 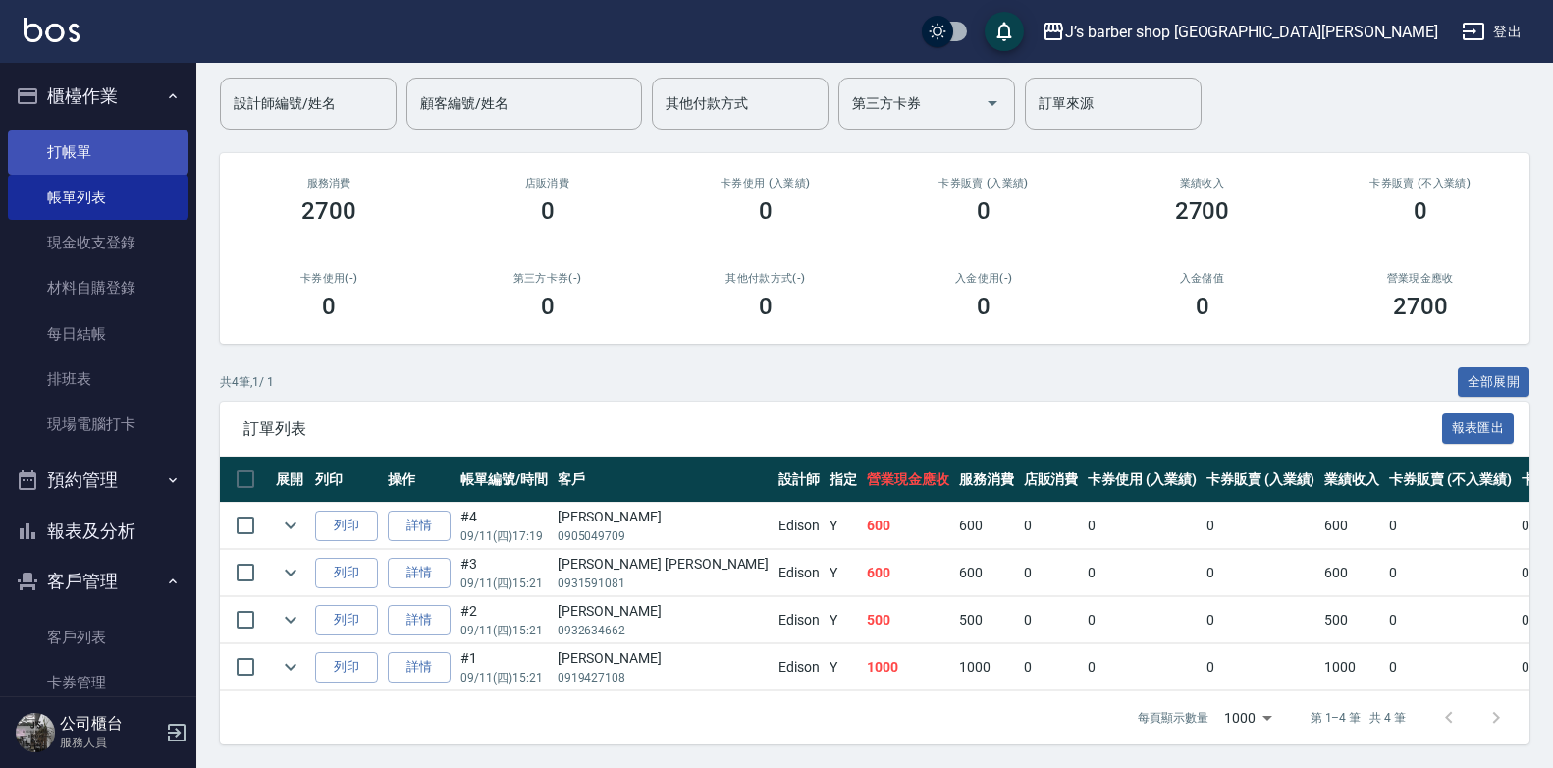 What do you see at coordinates (110, 724) in the screenshot?
I see `h5: 公司櫃台` at bounding box center [110, 724].